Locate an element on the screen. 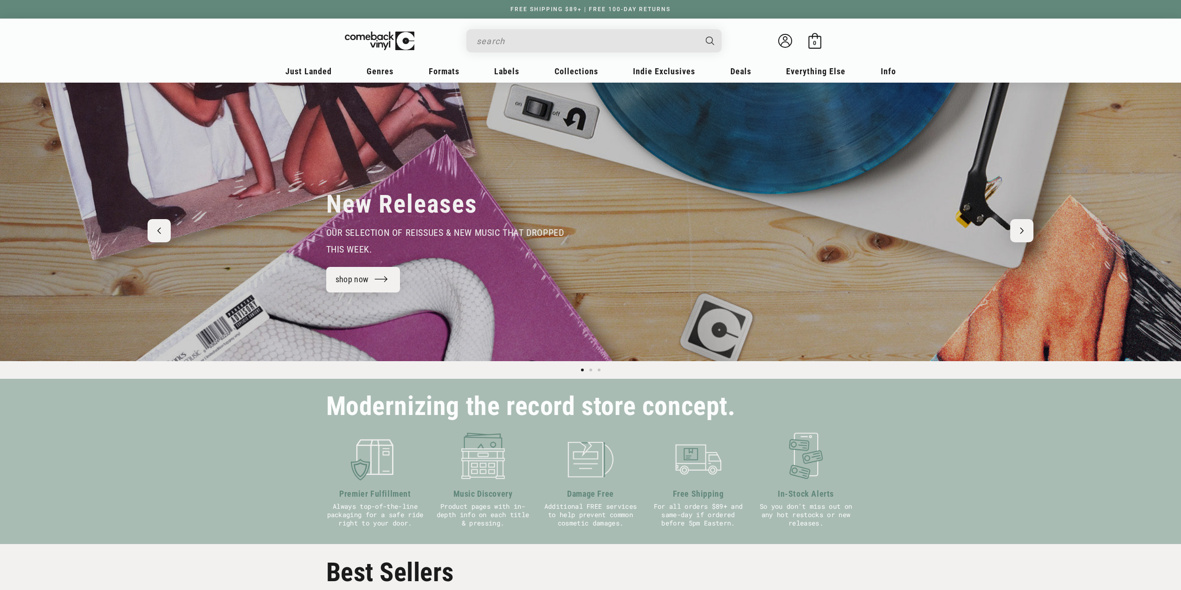  p: So you don't miss out on any hot restocks or new releases. is located at coordinates (806, 515).